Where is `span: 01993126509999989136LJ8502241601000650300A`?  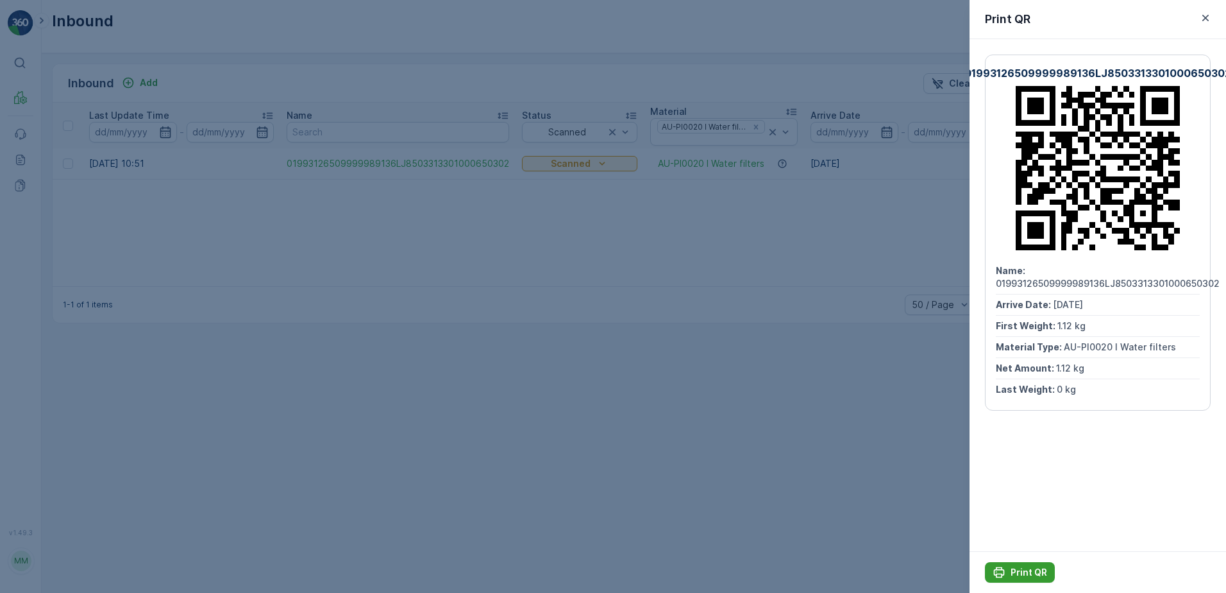
span: 01993126509999989136LJ8502241601000650300A is located at coordinates (158, 215).